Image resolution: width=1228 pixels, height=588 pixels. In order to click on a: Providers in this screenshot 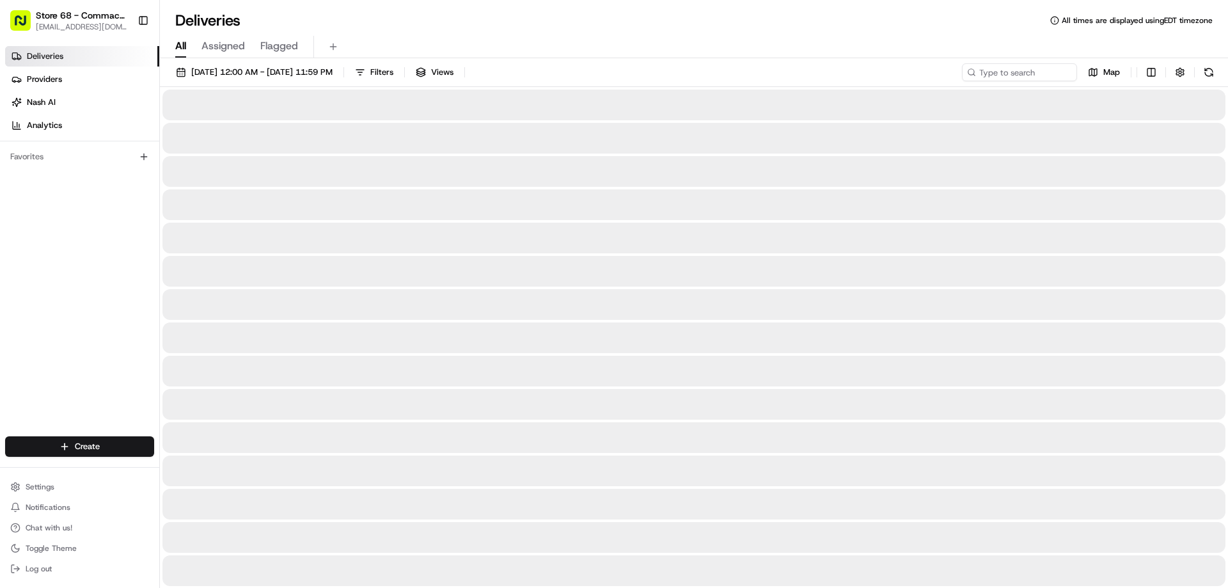, I will do `click(82, 79)`.